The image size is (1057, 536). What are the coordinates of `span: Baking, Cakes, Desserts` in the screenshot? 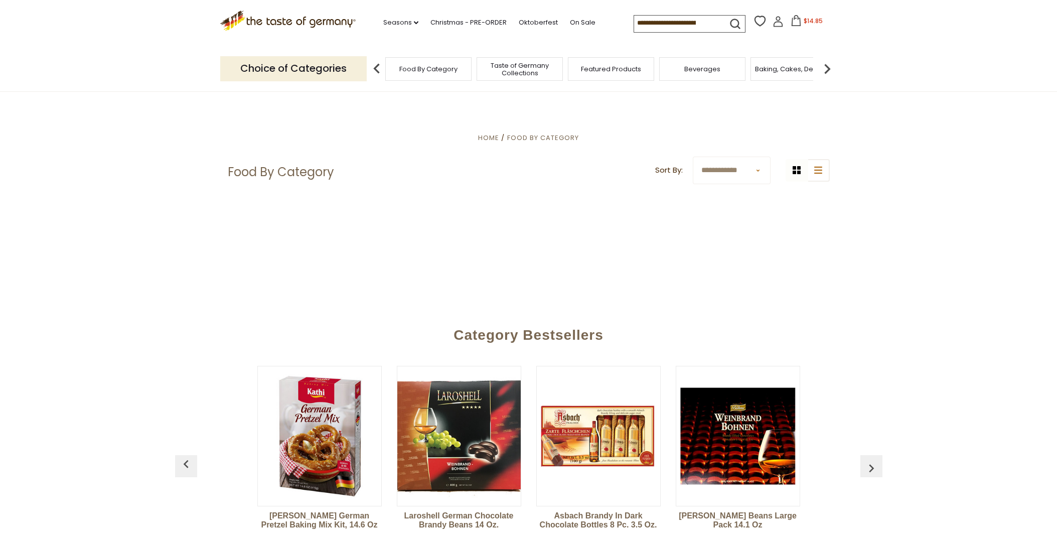 It's located at (793, 69).